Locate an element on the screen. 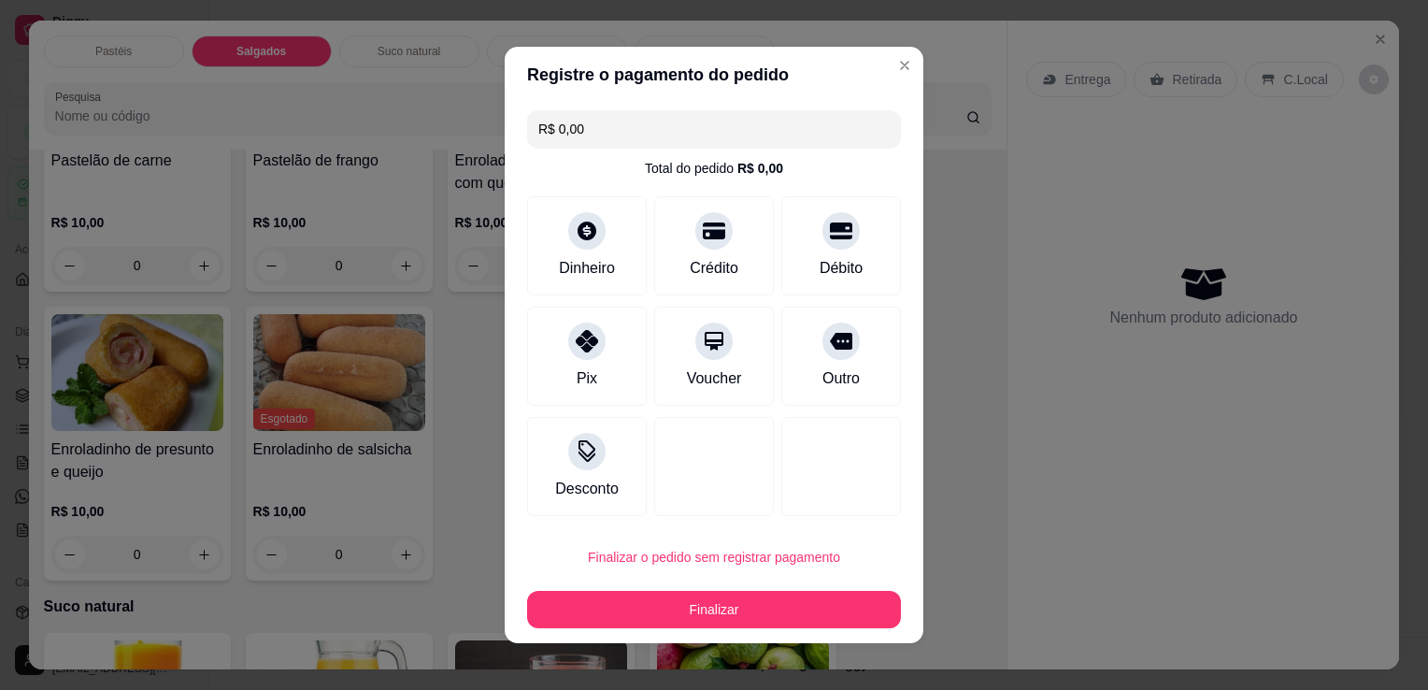 Image resolution: width=1428 pixels, height=690 pixels. div: Outro is located at coordinates (841, 379).